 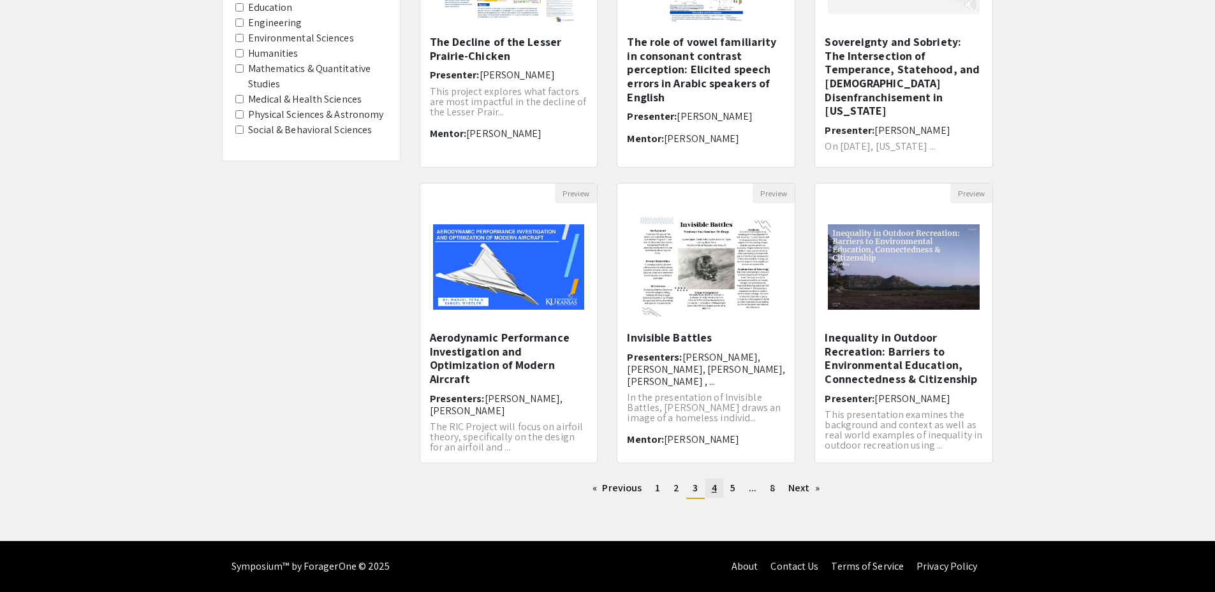 I want to click on label: Humanities, so click(x=273, y=54).